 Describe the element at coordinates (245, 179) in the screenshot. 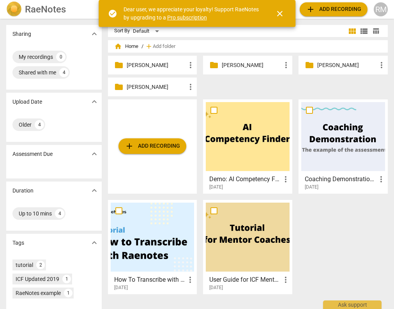

I see `h3: Demo: AI Competency Finder` at that location.